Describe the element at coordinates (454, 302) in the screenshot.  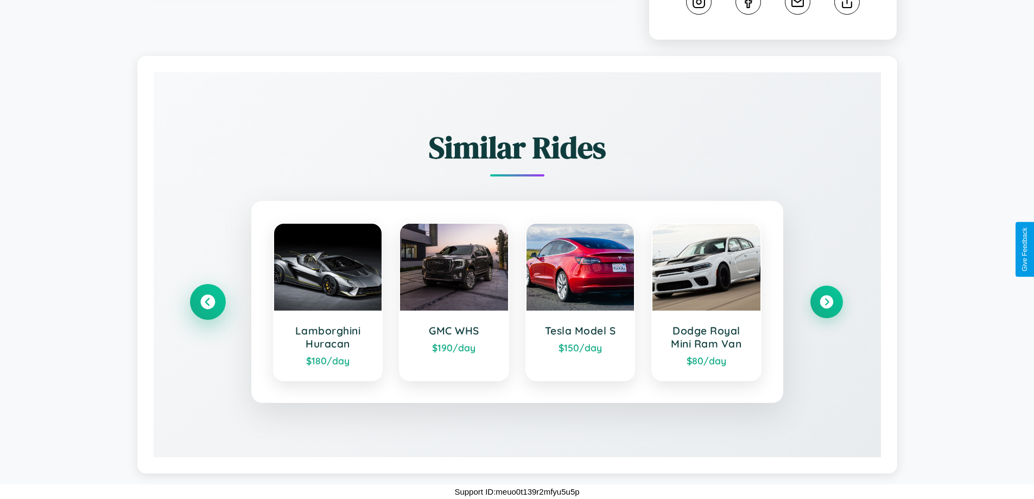
I see `a: GMC WHS$190/day` at that location.